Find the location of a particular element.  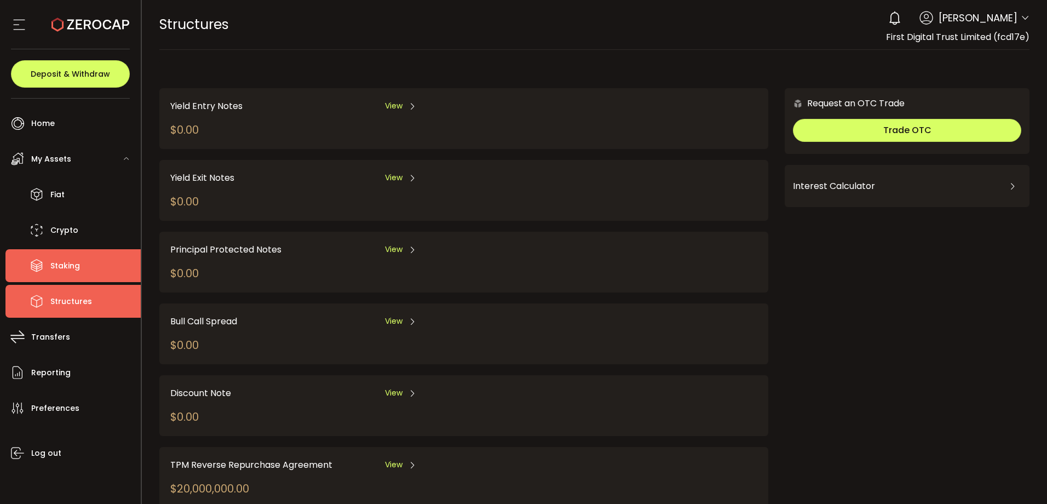

span: Bull Call Spread is located at coordinates (204, 321).